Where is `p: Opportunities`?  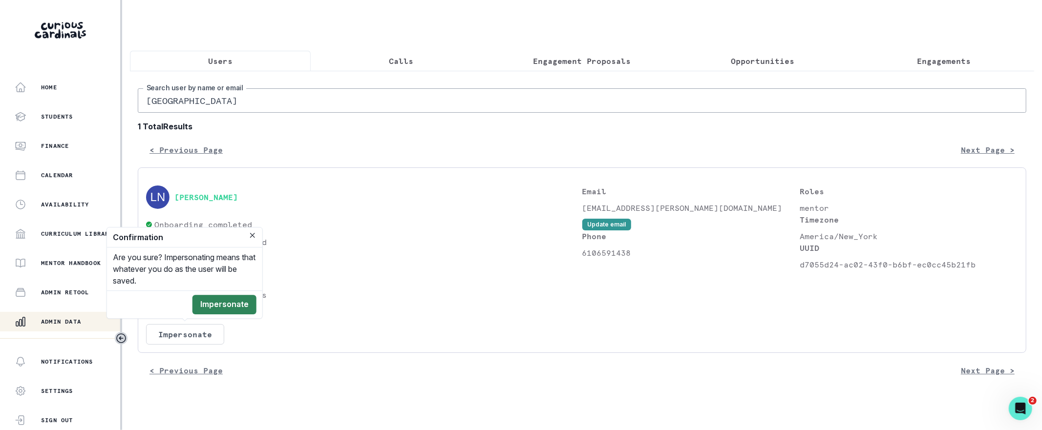 p: Opportunities is located at coordinates (763, 61).